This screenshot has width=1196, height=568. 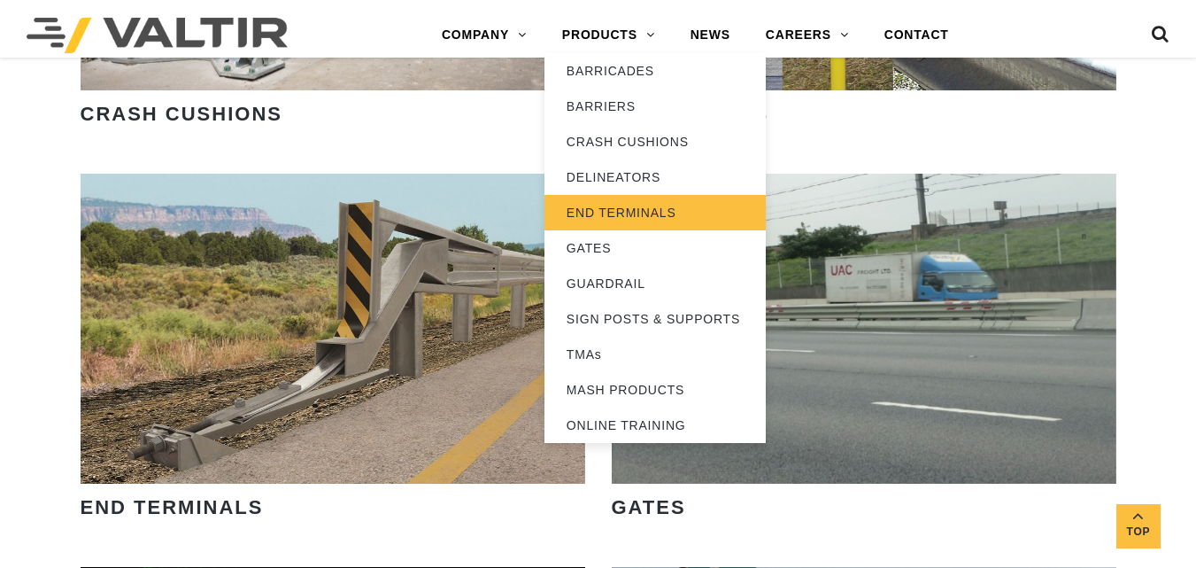 I want to click on a: CONTACT, so click(x=917, y=35).